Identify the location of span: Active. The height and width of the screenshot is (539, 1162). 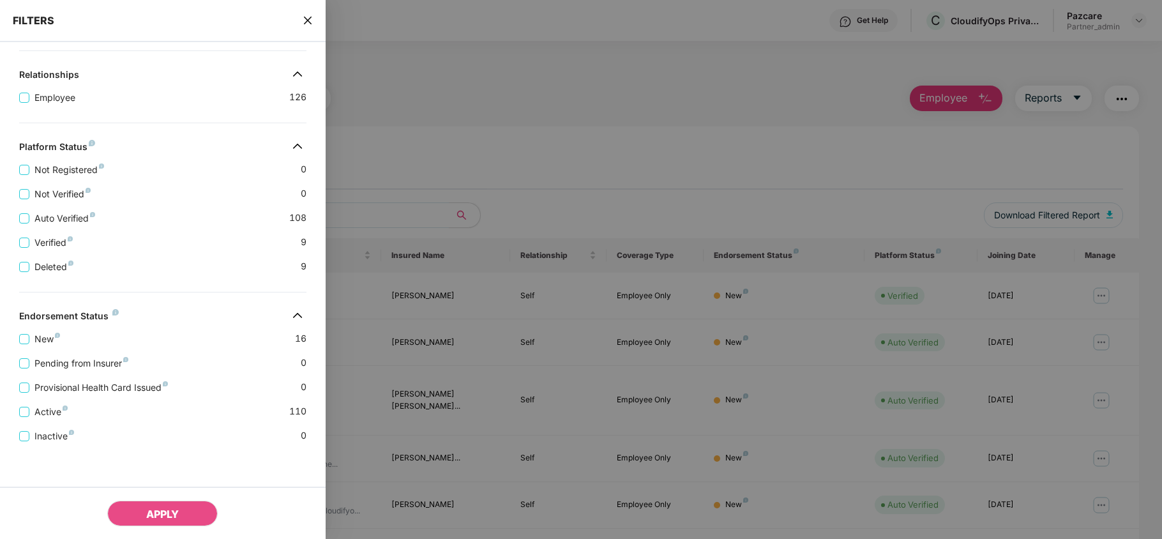
(51, 412).